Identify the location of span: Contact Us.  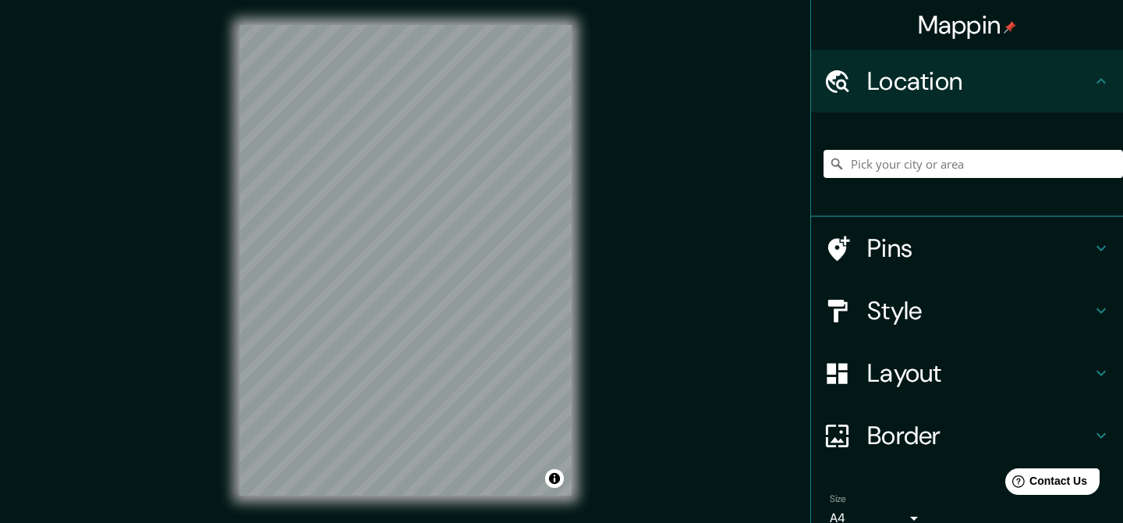
(74, 19).